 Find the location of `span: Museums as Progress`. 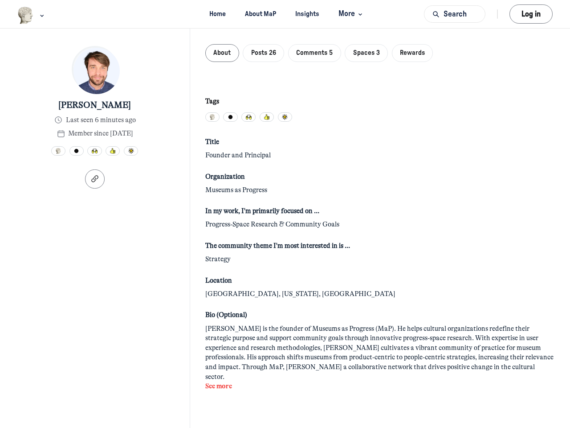

span: Museums as Progress is located at coordinates (236, 190).